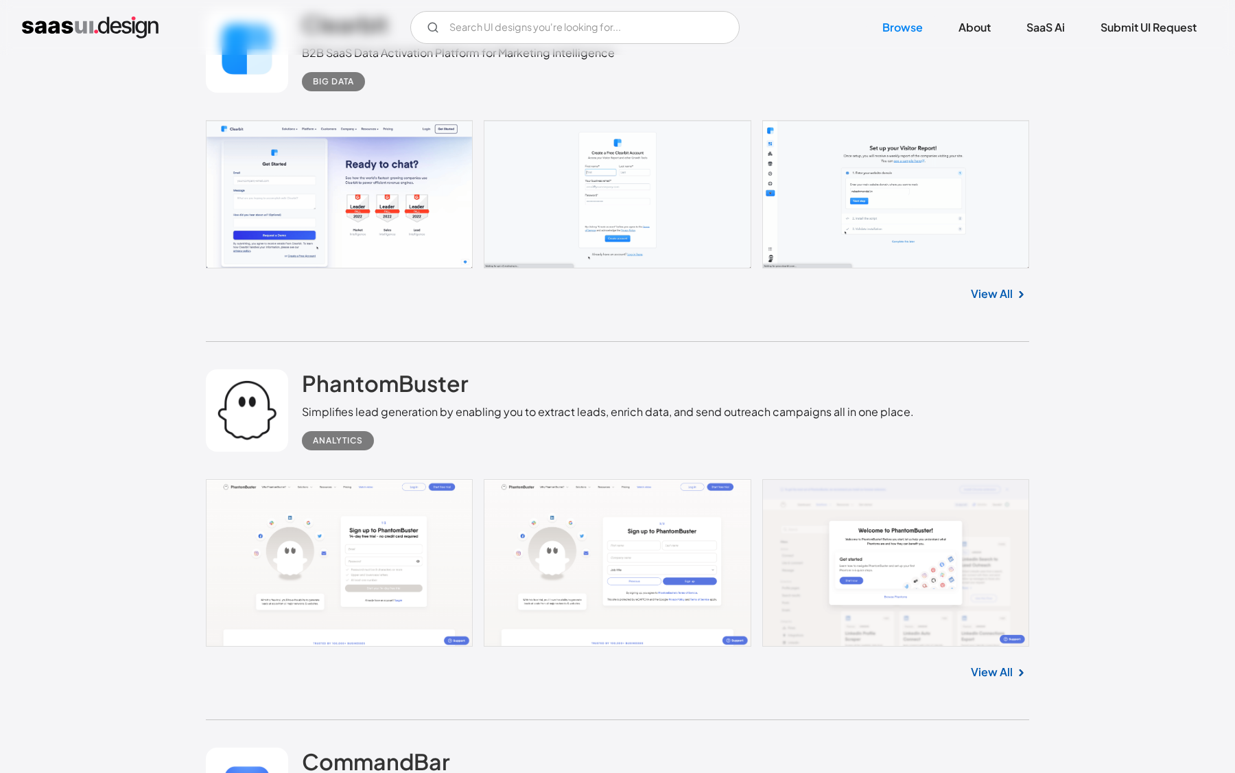 The width and height of the screenshot is (1235, 773). What do you see at coordinates (90, 27) in the screenshot?
I see `a: home` at bounding box center [90, 27].